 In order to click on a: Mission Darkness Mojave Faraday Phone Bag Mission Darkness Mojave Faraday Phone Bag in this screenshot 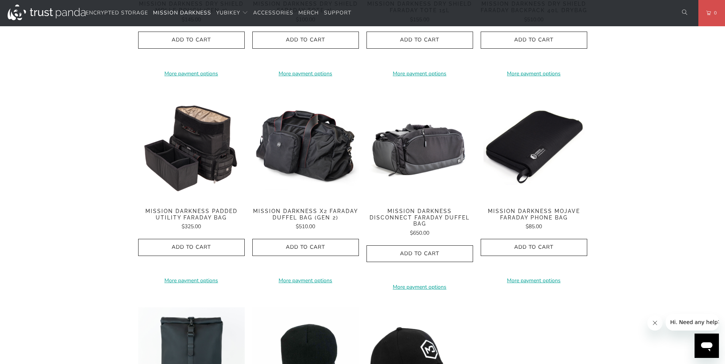, I will do `click(534, 147)`.